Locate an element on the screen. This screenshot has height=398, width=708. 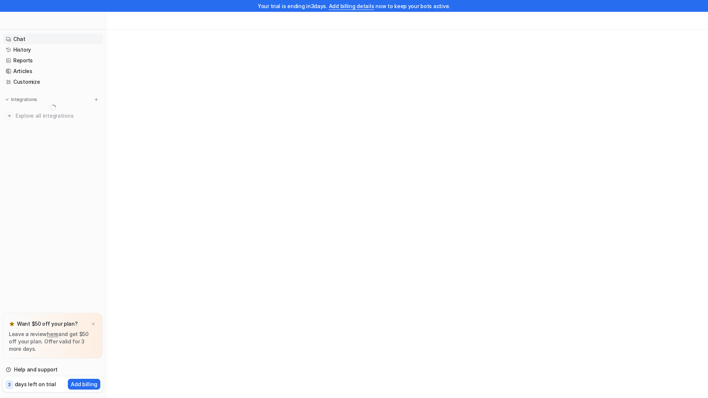
img: star is located at coordinates (12, 324).